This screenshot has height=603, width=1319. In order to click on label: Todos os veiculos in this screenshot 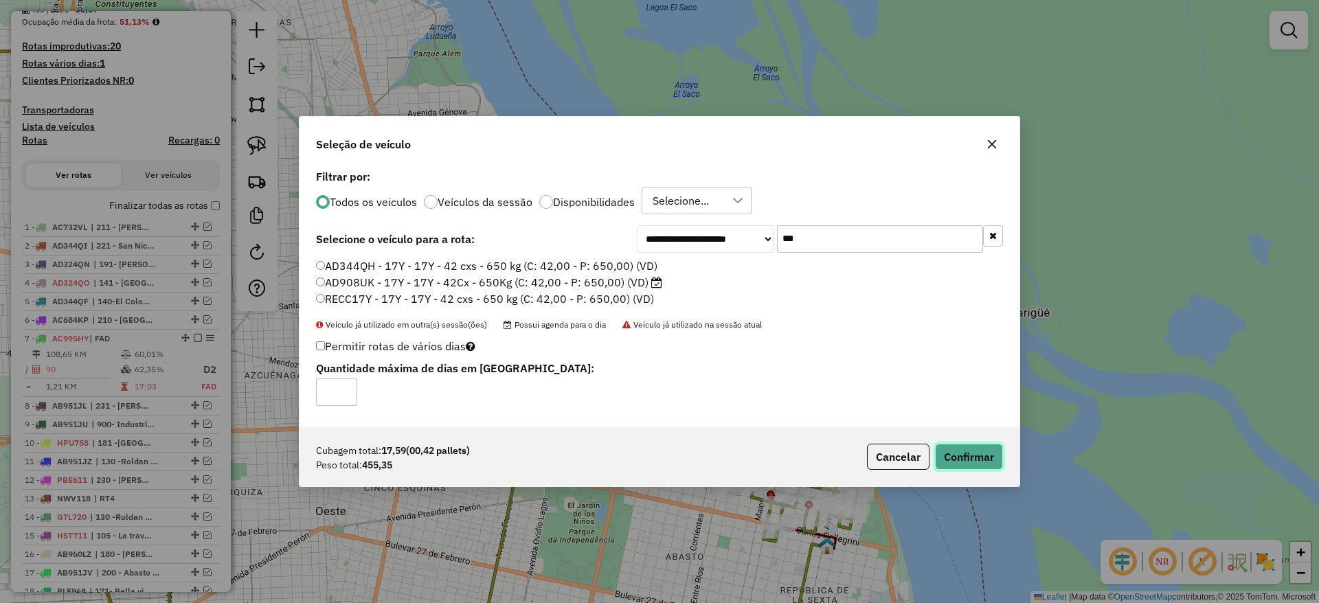, I will do `click(373, 202)`.